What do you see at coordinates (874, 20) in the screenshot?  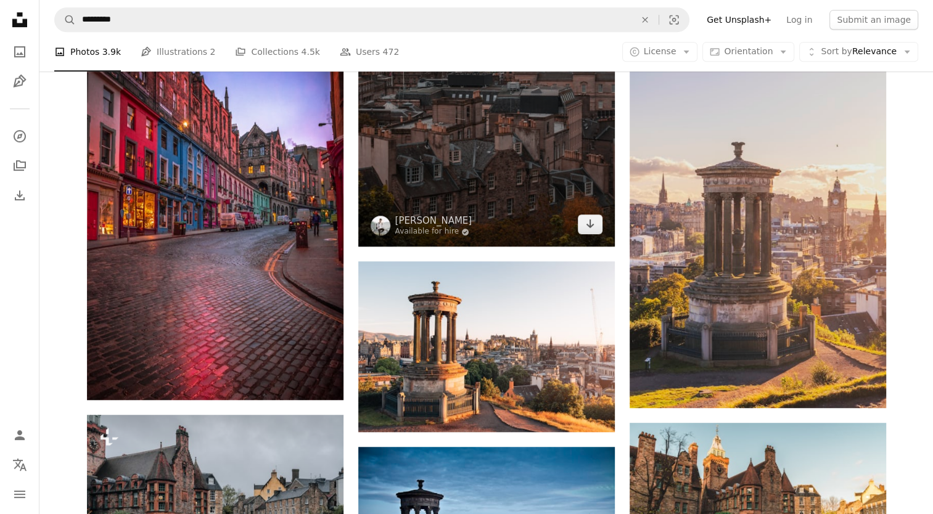 I see `button: Submit an image` at bounding box center [874, 20].